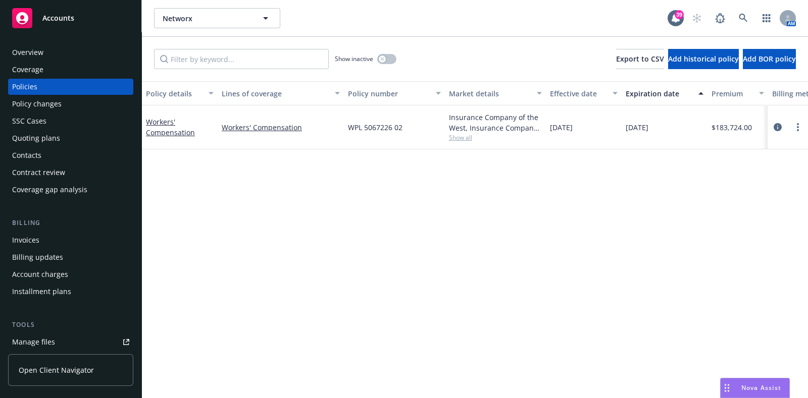 This screenshot has height=398, width=808. Describe the element at coordinates (174, 93) in the screenshot. I see `div: Policy details` at that location.